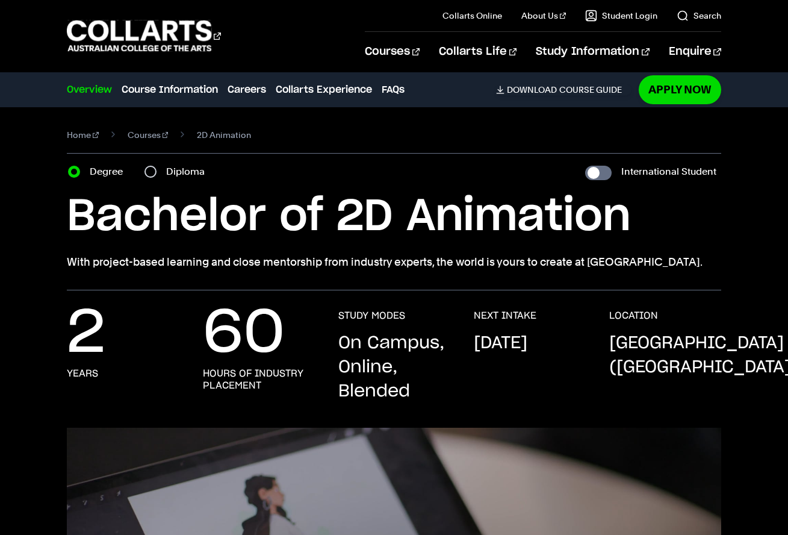  Describe the element at coordinates (472, 16) in the screenshot. I see `a: Collarts Online` at that location.